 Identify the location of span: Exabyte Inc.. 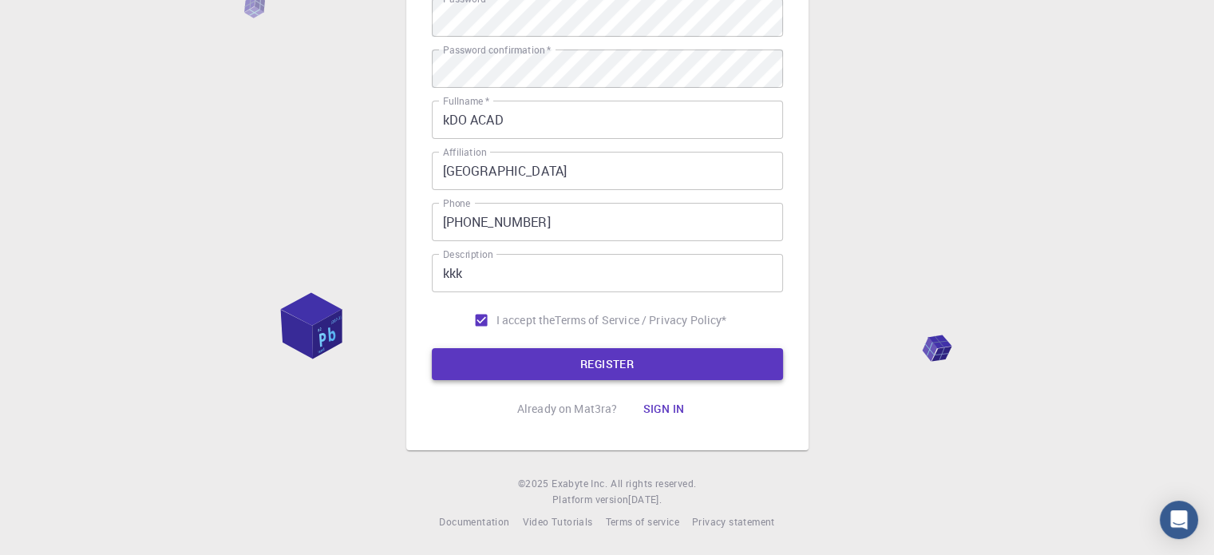
(579, 483).